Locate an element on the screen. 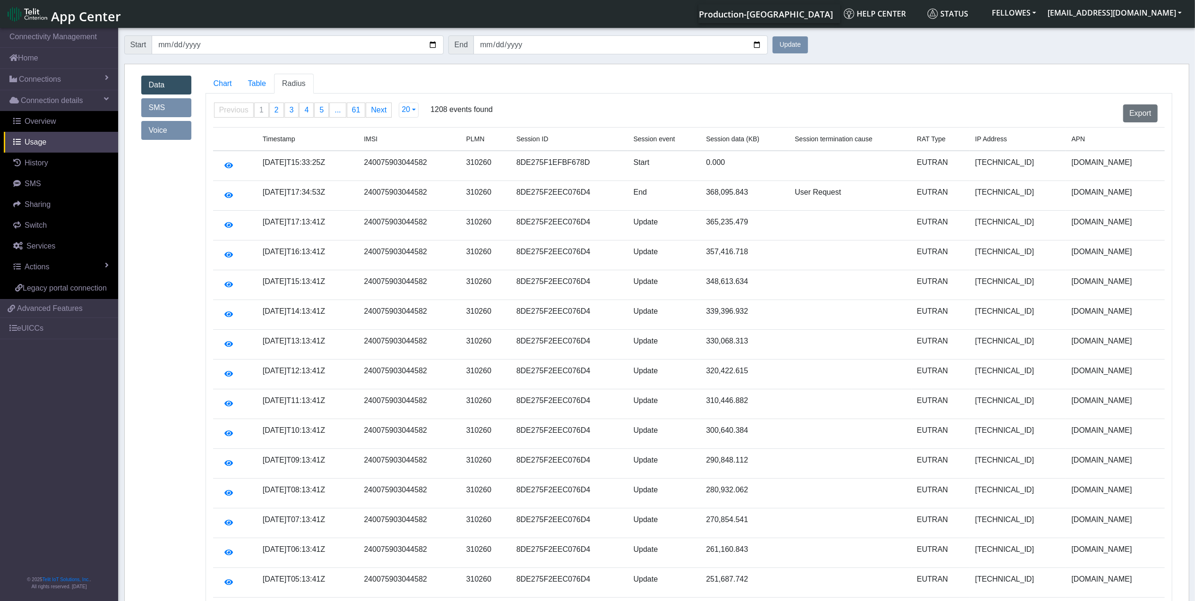 The image size is (1195, 601). td: 320,422.615 is located at coordinates (745, 374).